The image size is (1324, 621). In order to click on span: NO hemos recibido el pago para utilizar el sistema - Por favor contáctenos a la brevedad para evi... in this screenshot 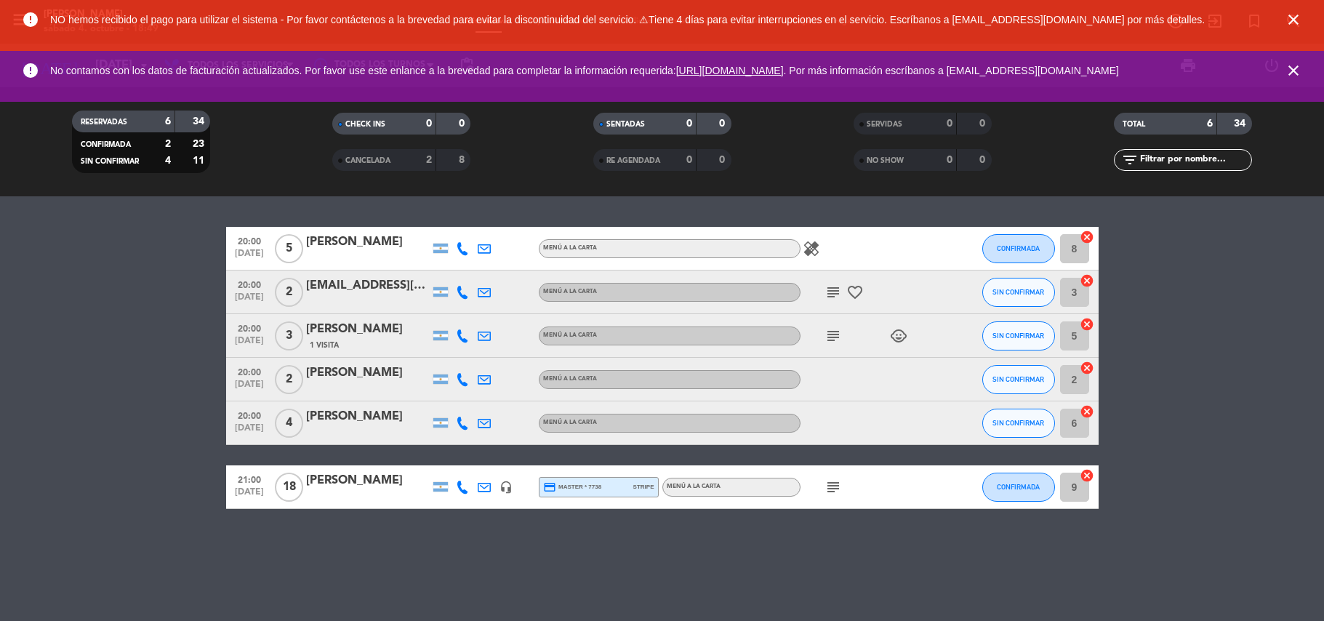, I will do `click(627, 20)`.